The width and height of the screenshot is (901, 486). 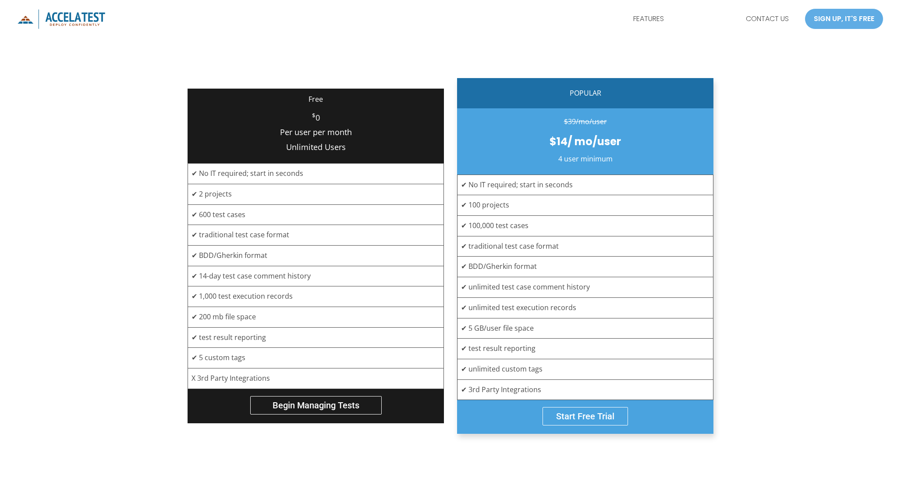 What do you see at coordinates (316, 405) in the screenshot?
I see `a: Begin Managing tests` at bounding box center [316, 405].